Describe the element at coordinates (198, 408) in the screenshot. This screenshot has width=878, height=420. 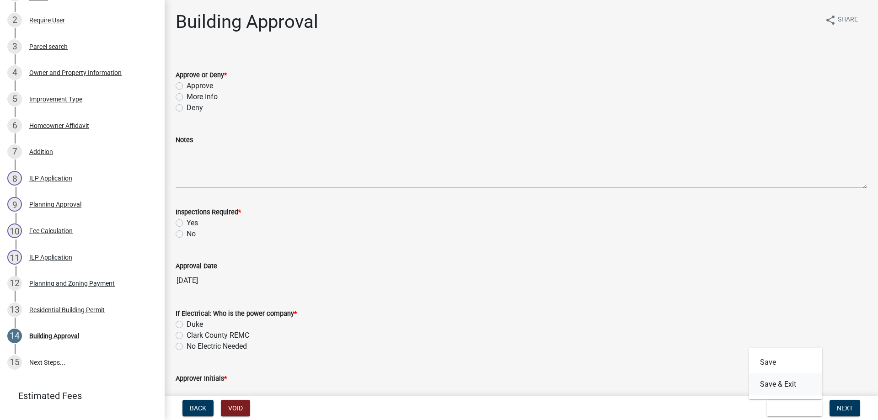
I see `button: Back` at that location.